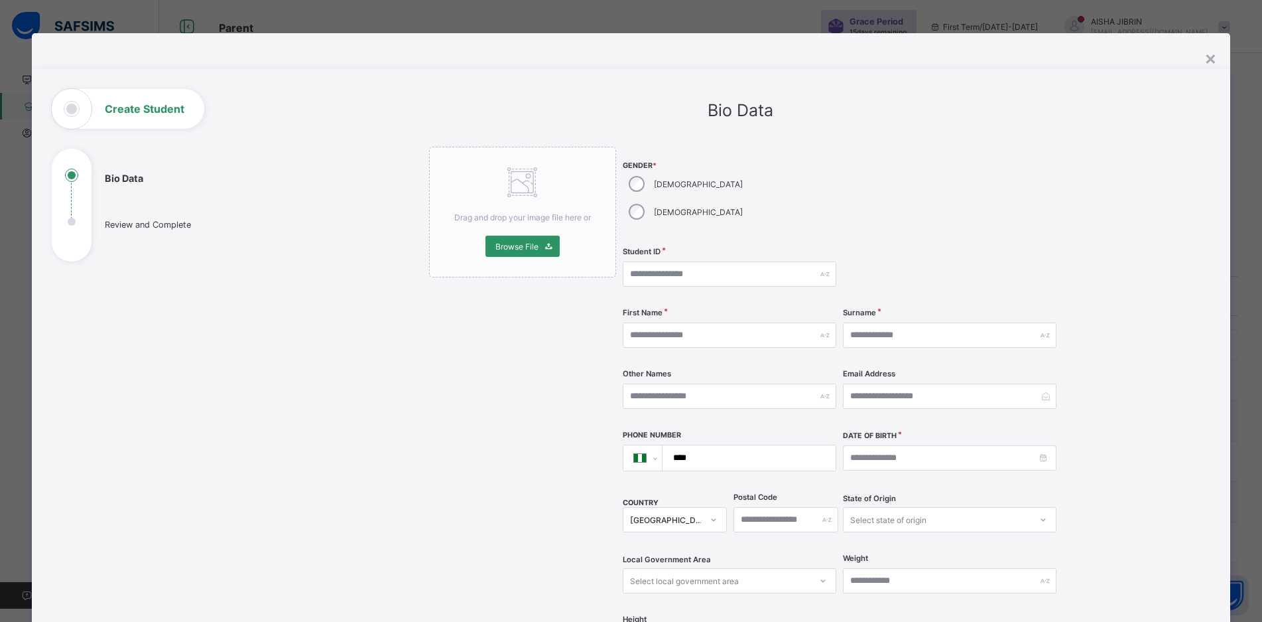 The width and height of the screenshot is (1262, 622). Describe the element at coordinates (145, 109) in the screenshot. I see `h1: Create Student` at that location.